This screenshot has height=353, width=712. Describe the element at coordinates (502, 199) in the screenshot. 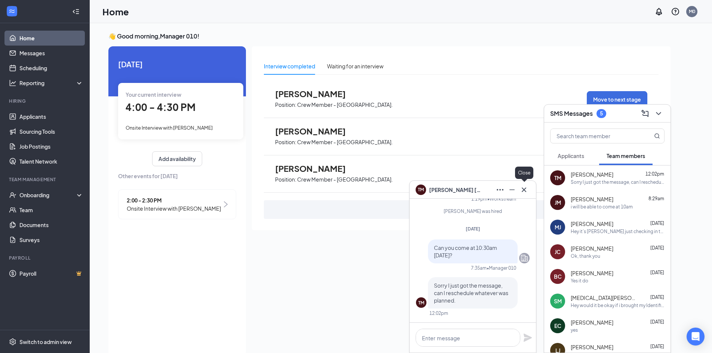

I see `span: • Workstream` at that location.